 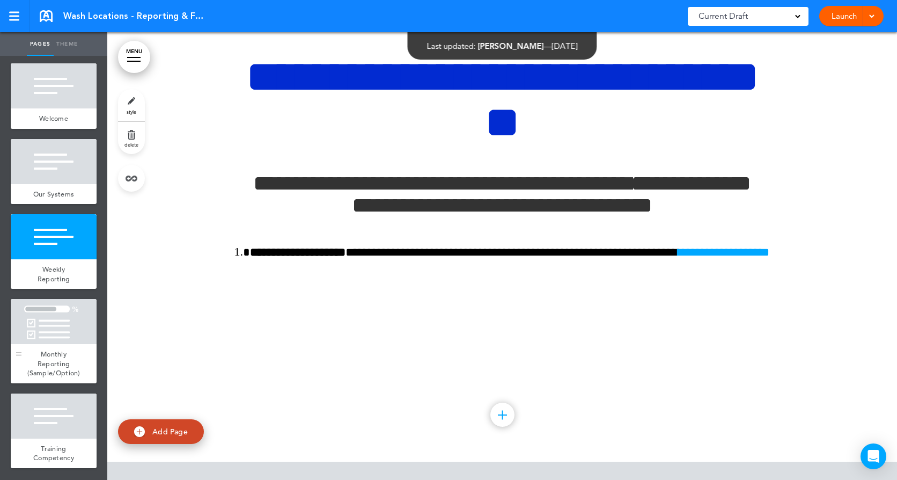 What do you see at coordinates (54, 363) in the screenshot?
I see `span: Monthly Reporting (Sample/Option)` at bounding box center [54, 363].